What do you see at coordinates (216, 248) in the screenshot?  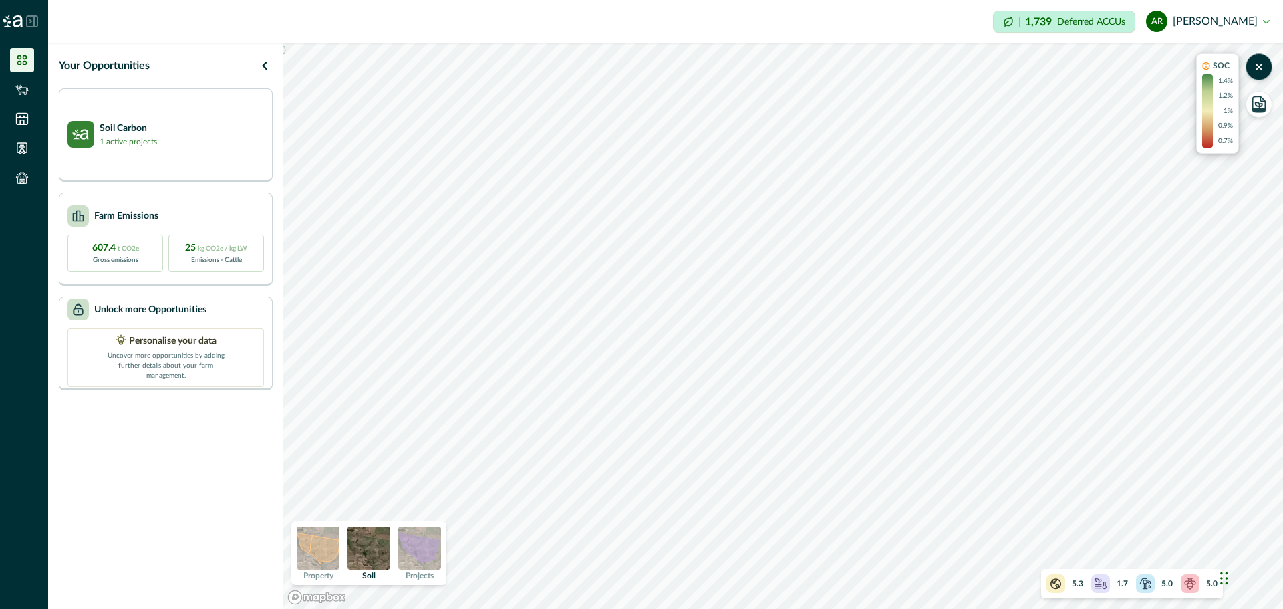 I see `p: 25` at bounding box center [216, 248].